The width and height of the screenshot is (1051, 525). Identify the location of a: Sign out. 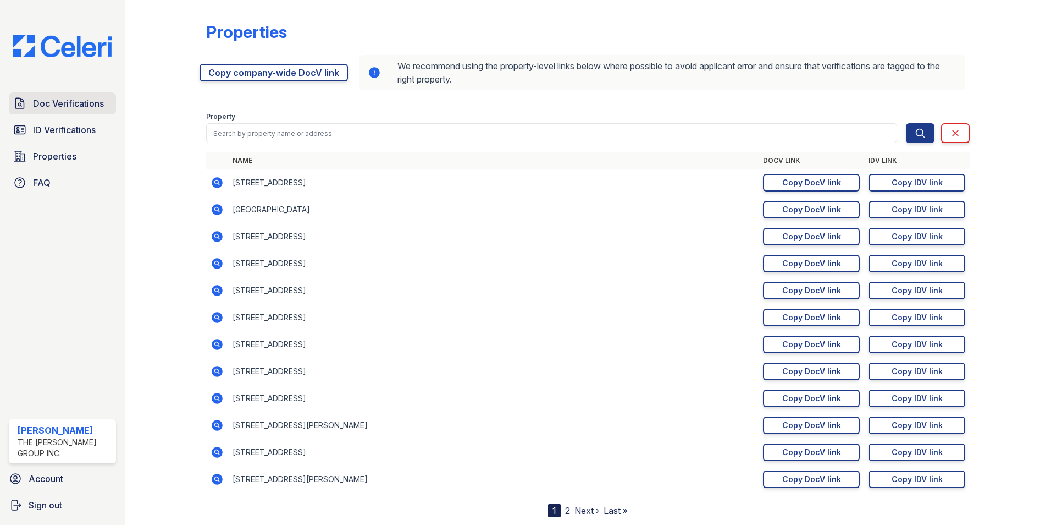
(62, 505).